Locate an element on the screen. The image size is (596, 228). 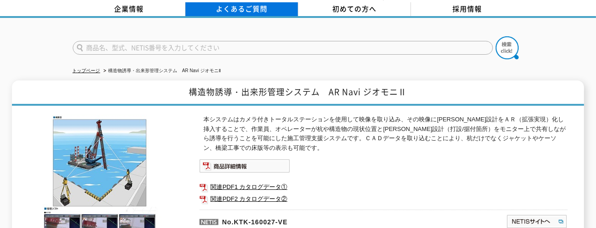
a: トップページ is located at coordinates (86, 70).